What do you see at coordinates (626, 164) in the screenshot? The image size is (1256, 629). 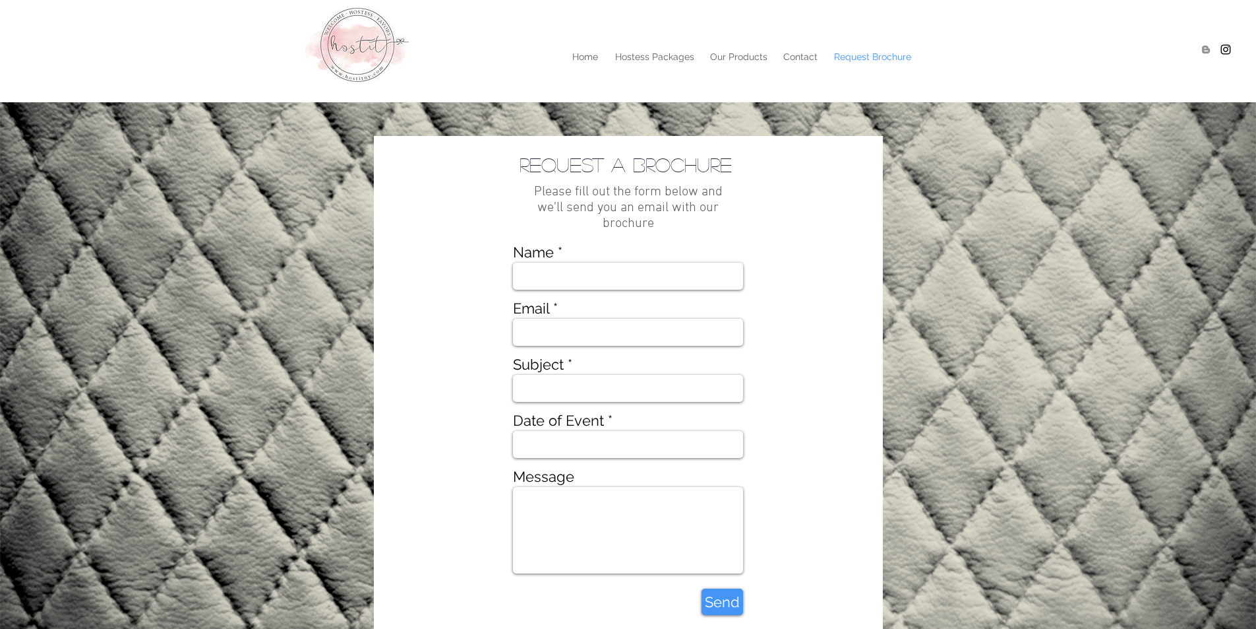 I see `span: Request a Brochure` at bounding box center [626, 164].